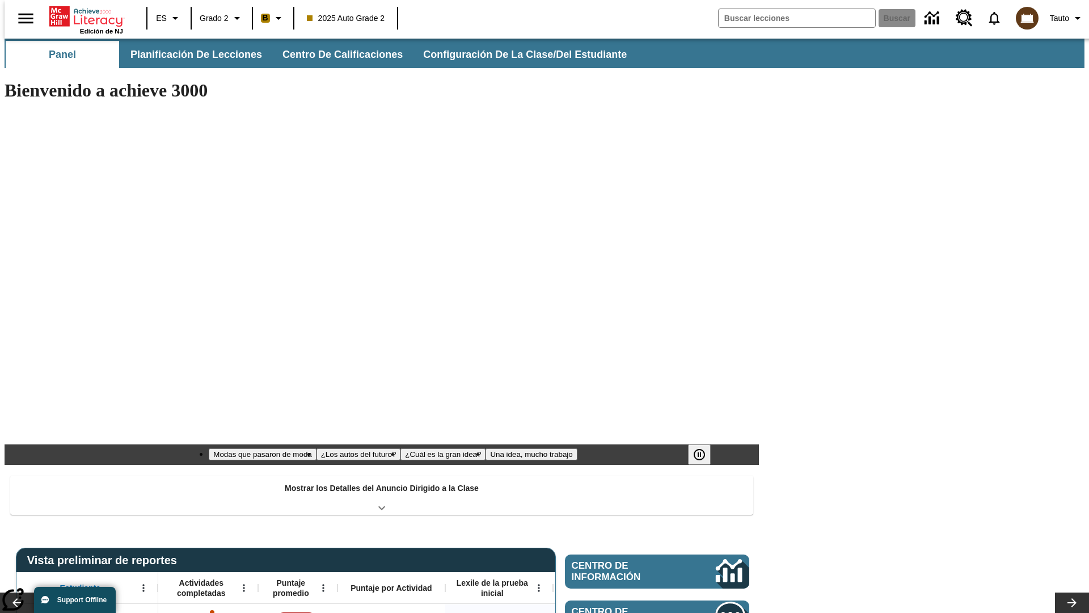 This screenshot has height=613, width=1089. What do you see at coordinates (624, 571) in the screenshot?
I see `span: Centro de información` at bounding box center [624, 571].